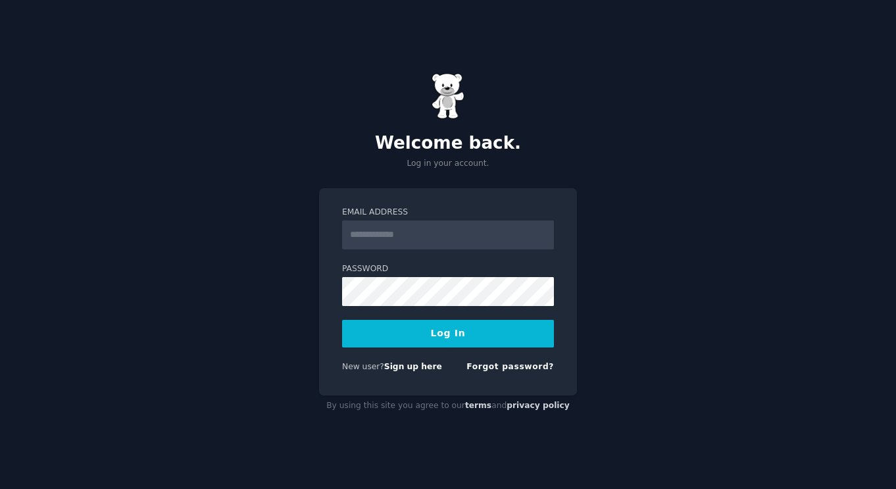 The height and width of the screenshot is (489, 896). What do you see at coordinates (448, 269) in the screenshot?
I see `label: Password` at bounding box center [448, 269].